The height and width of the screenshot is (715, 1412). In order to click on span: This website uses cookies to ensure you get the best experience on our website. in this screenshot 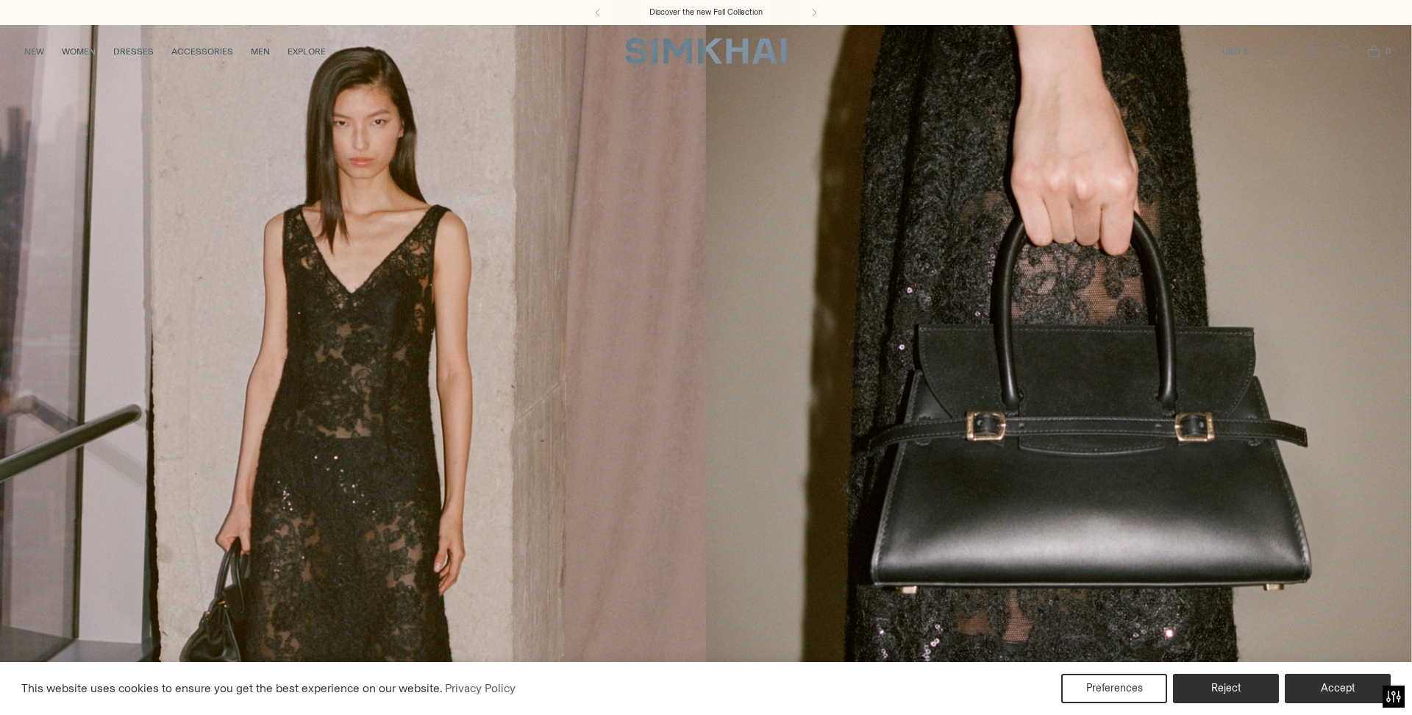, I will do `click(232, 688)`.